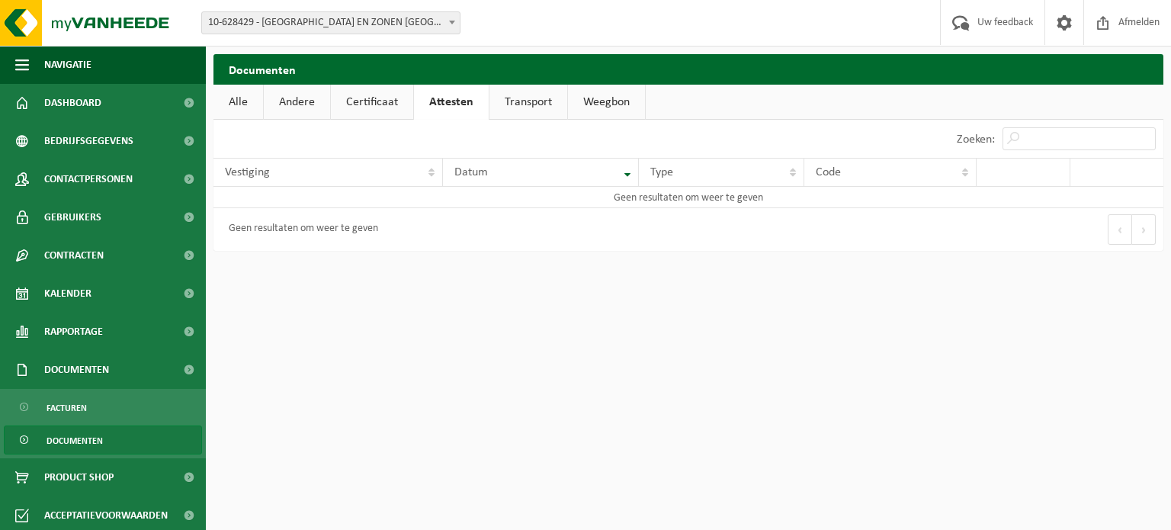 This screenshot has height=530, width=1171. Describe the element at coordinates (238, 102) in the screenshot. I see `a: Alle` at that location.